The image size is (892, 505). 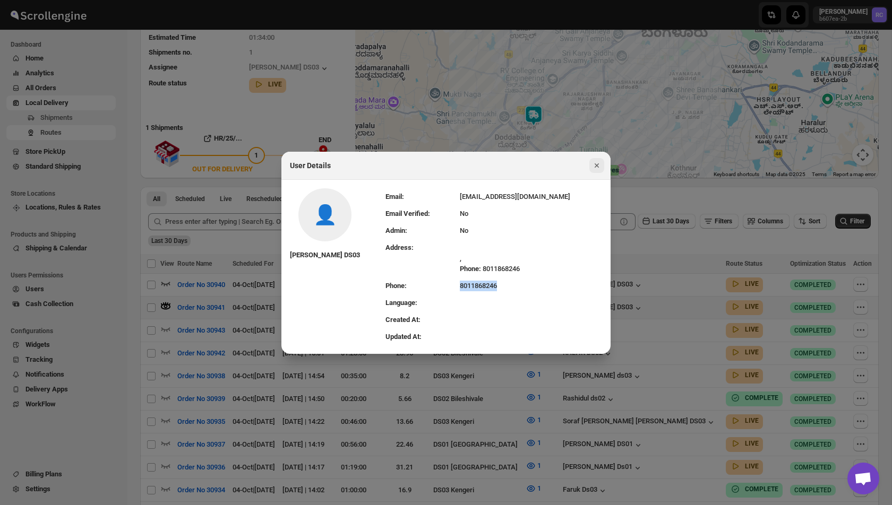 I want to click on td: Updated At:, so click(x=423, y=337).